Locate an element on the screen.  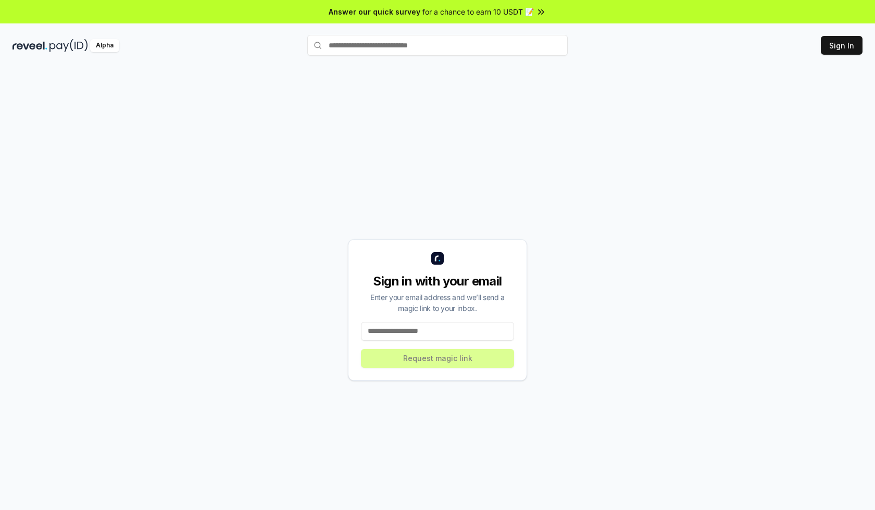
img: logo_small is located at coordinates (438, 258).